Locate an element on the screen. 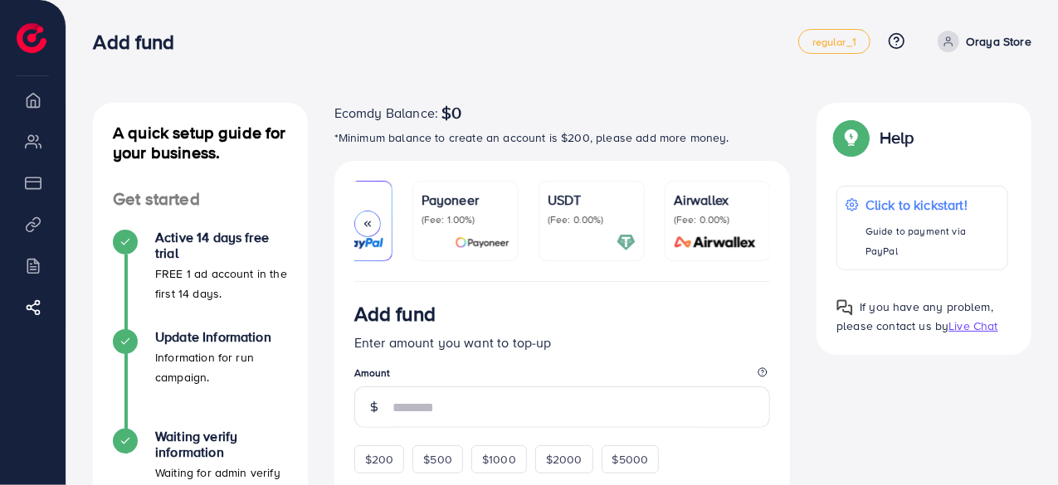  a: Oraya Store is located at coordinates (981, 41).